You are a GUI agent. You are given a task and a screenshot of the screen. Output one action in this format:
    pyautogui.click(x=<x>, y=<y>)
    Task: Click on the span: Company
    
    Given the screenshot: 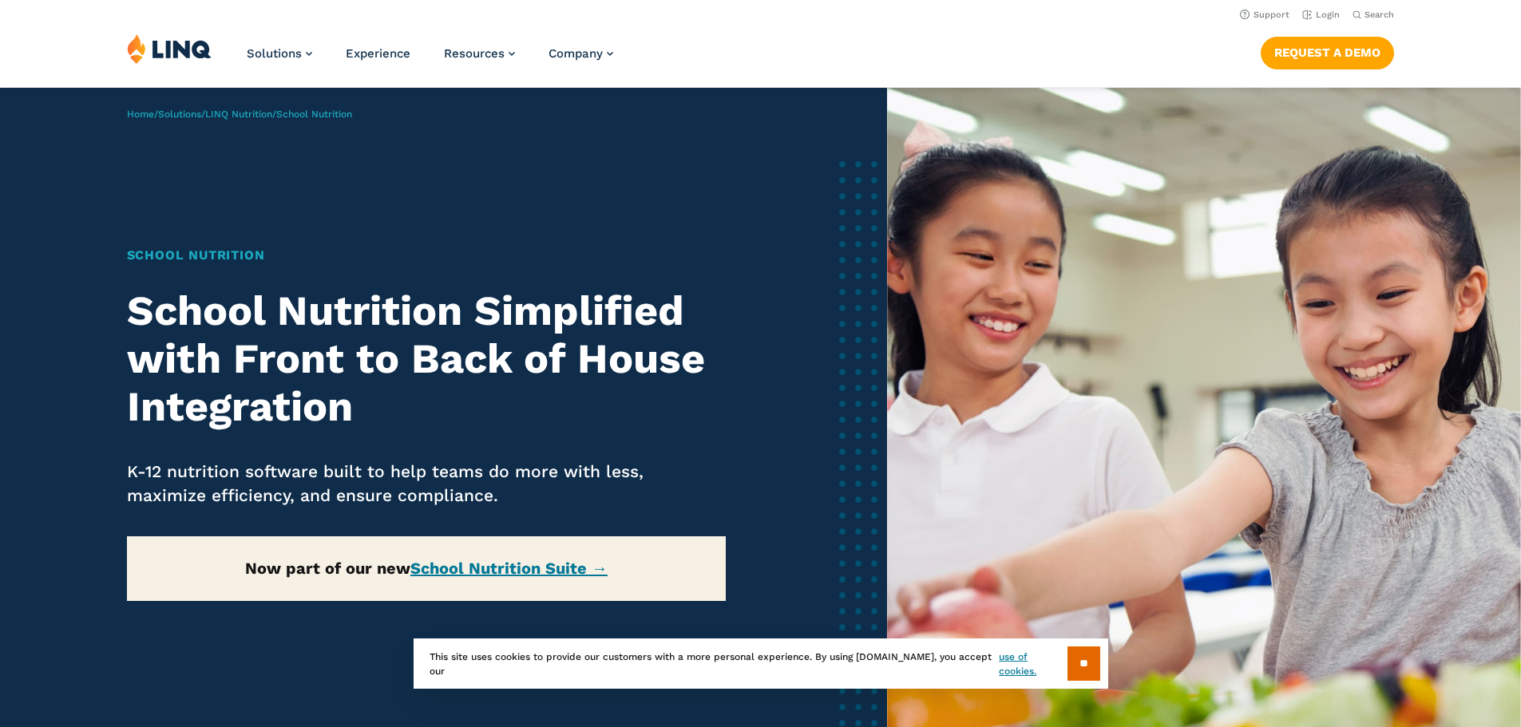 What is the action you would take?
    pyautogui.click(x=576, y=53)
    